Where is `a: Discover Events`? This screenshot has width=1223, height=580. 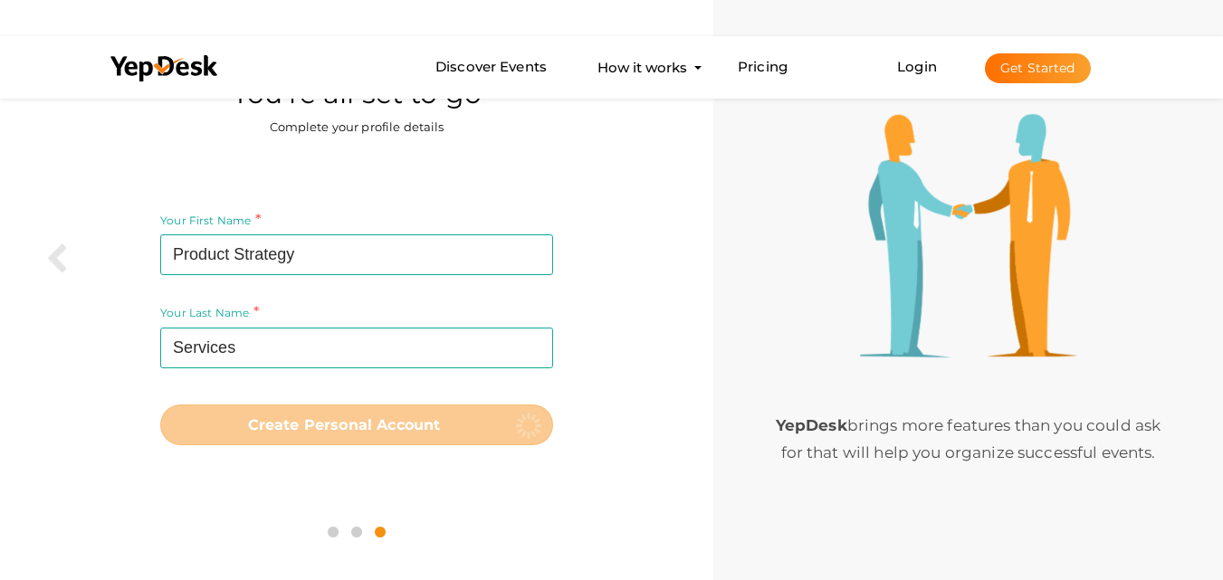 a: Discover Events is located at coordinates (491, 67).